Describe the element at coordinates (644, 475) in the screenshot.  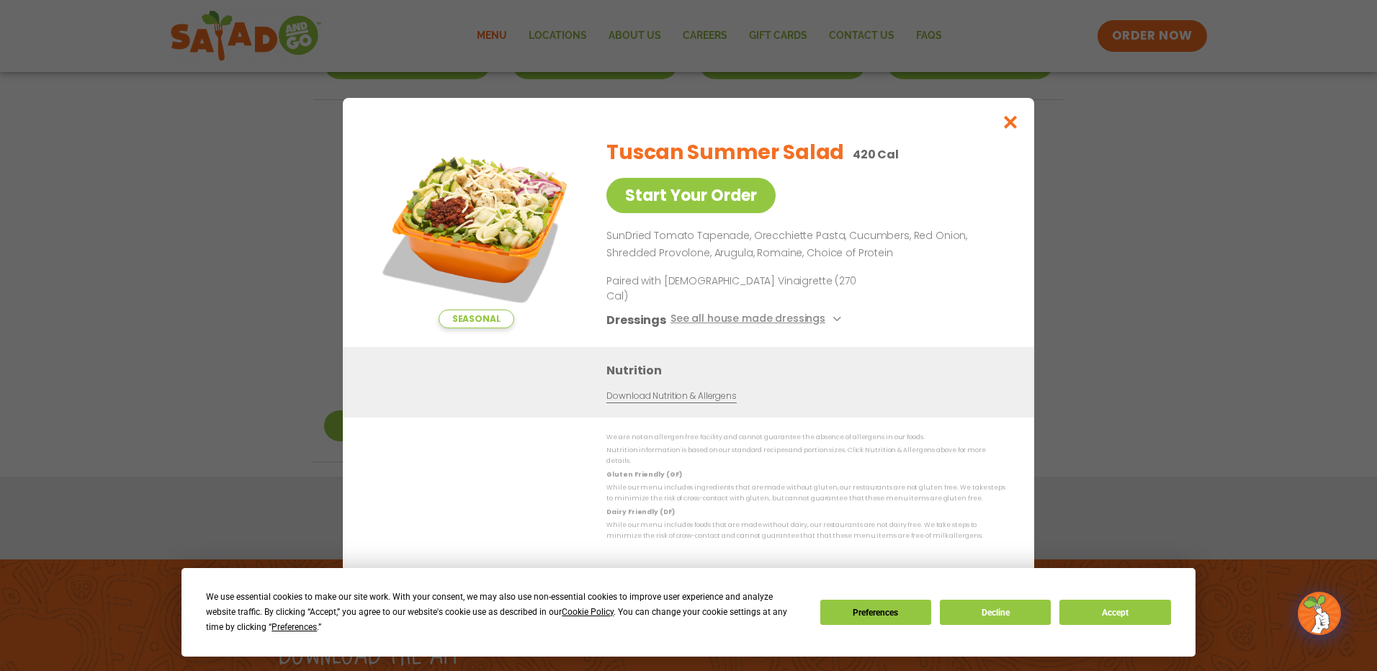
I see `strong: Gluten Friendly (GF)` at that location.